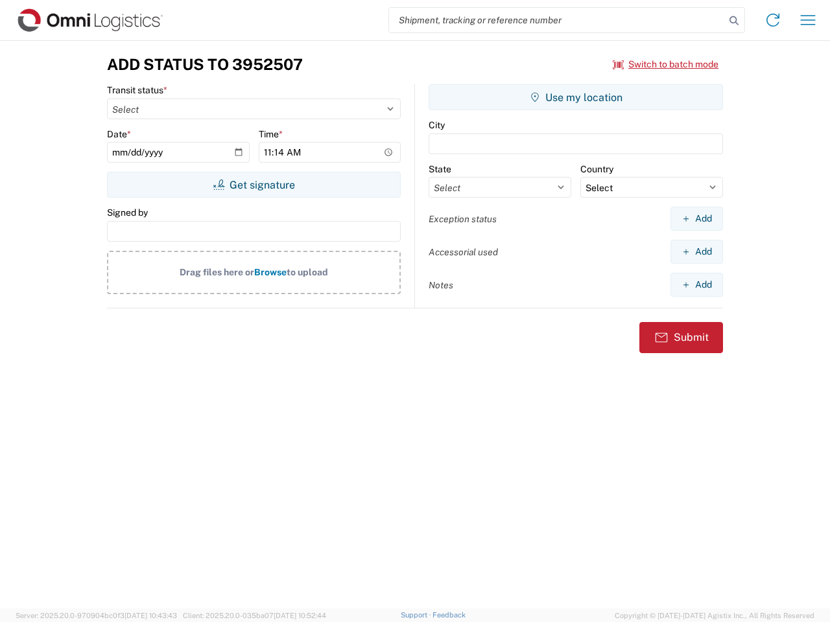 The width and height of the screenshot is (830, 622). Describe the element at coordinates (270, 272) in the screenshot. I see `span: Browse` at that location.